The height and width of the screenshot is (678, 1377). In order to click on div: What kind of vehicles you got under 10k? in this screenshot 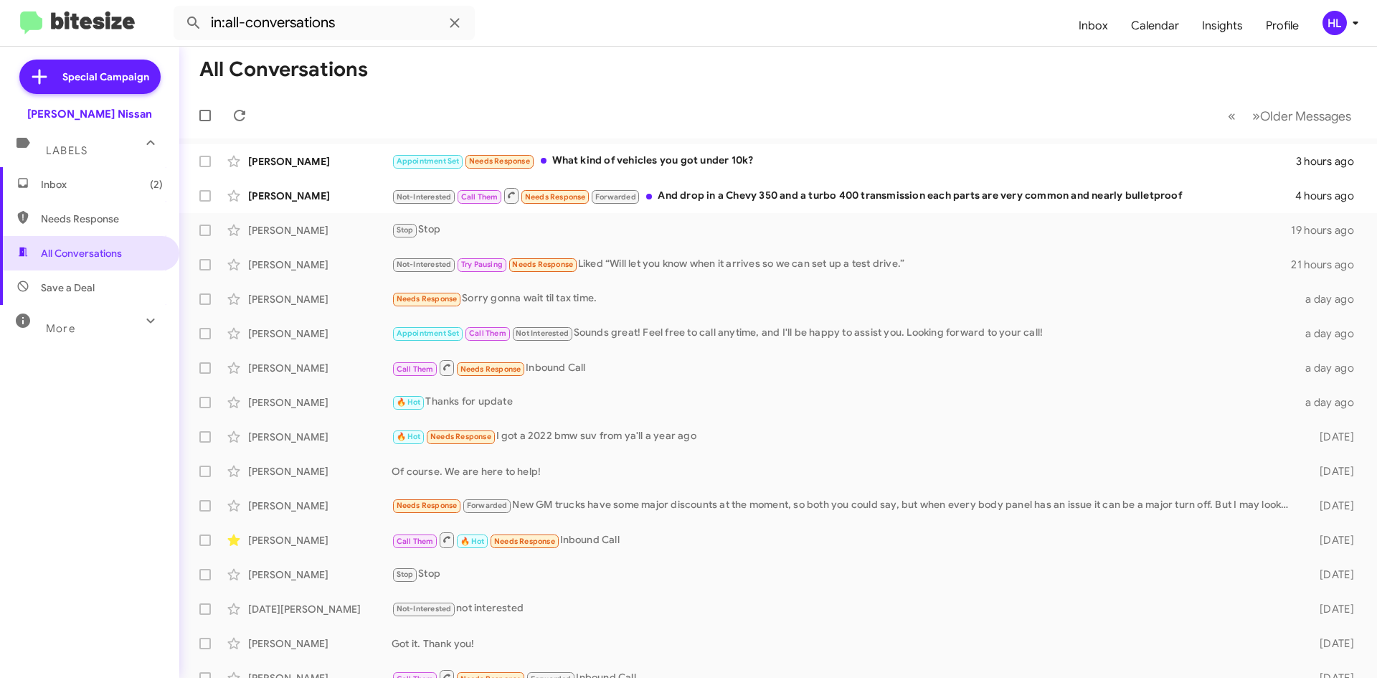, I will do `click(844, 161)`.